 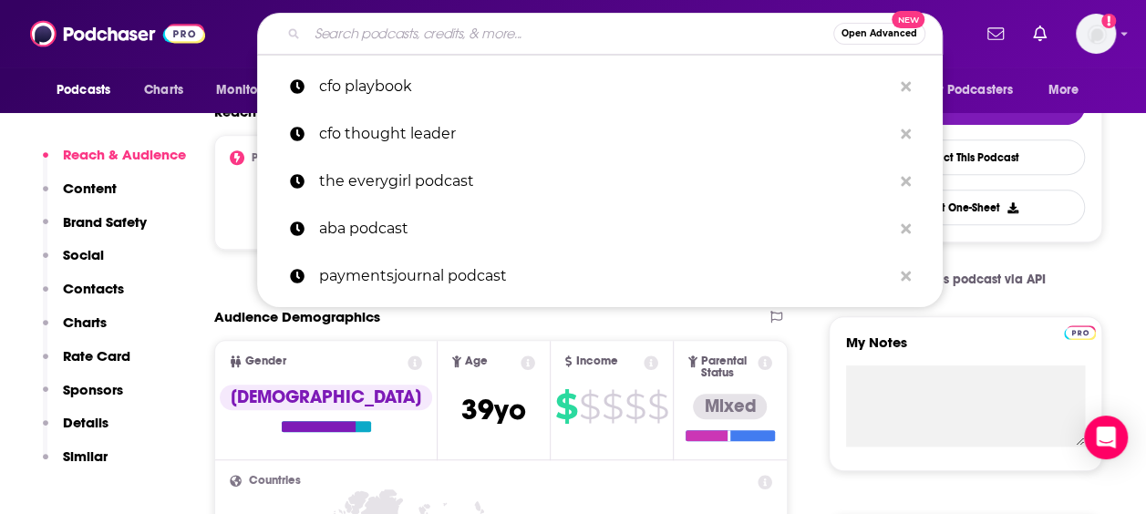 What do you see at coordinates (114, 162) in the screenshot?
I see `button: Reach & Audience` at bounding box center [114, 162].